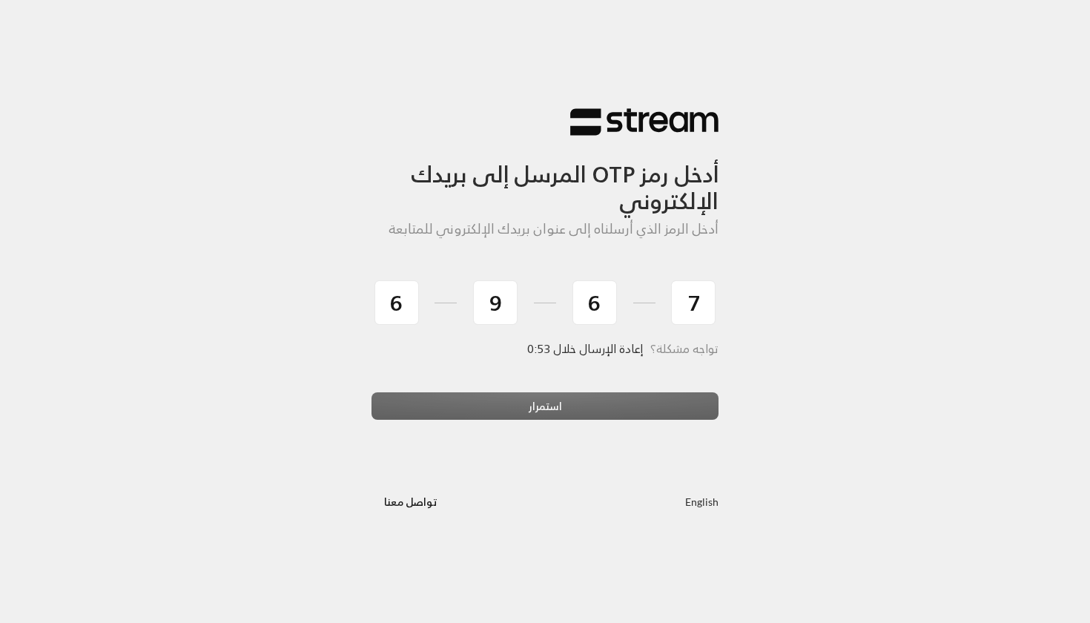 This screenshot has height=623, width=1090. Describe the element at coordinates (702, 501) in the screenshot. I see `a: English` at that location.